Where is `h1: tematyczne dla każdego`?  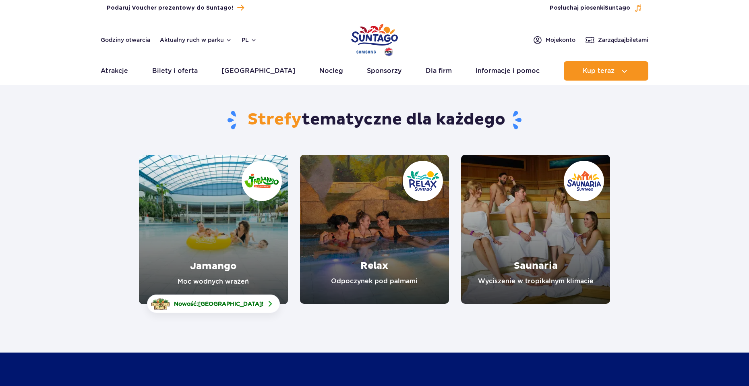 h1: tematyczne dla każdego is located at coordinates (374, 120).